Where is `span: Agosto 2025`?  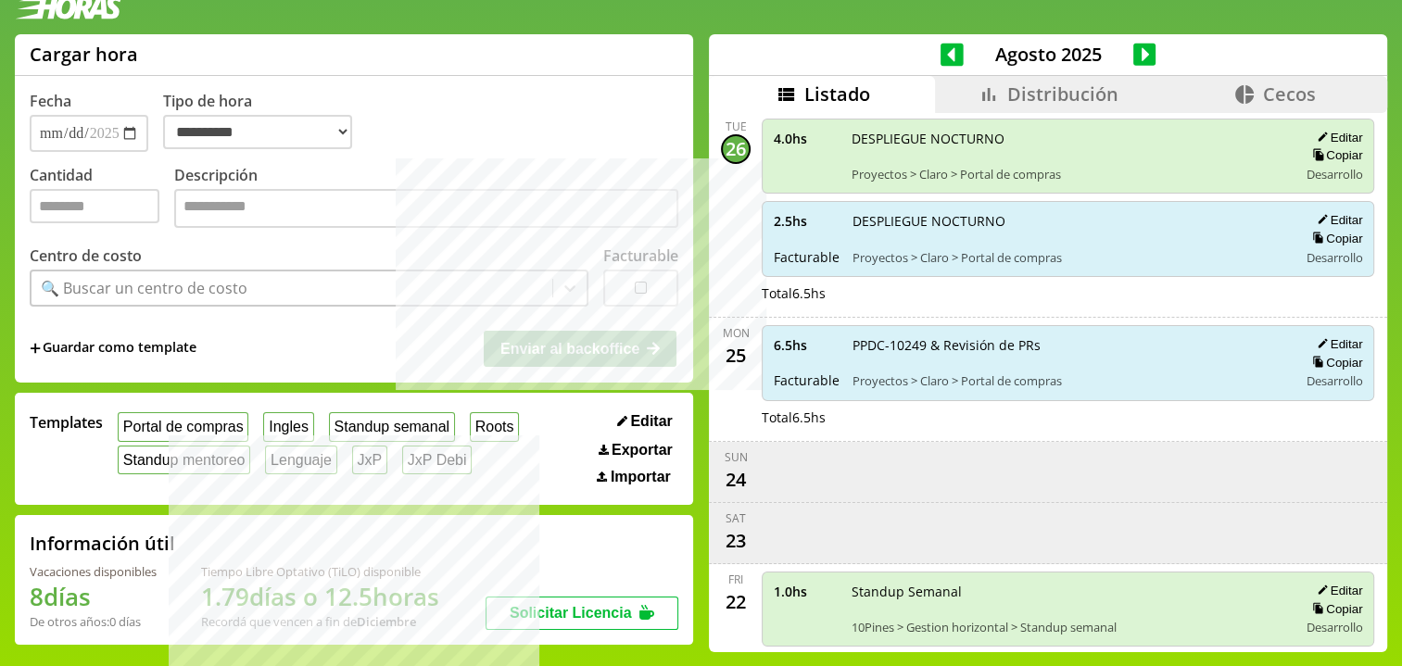
span: Agosto 2025 is located at coordinates (1048, 54).